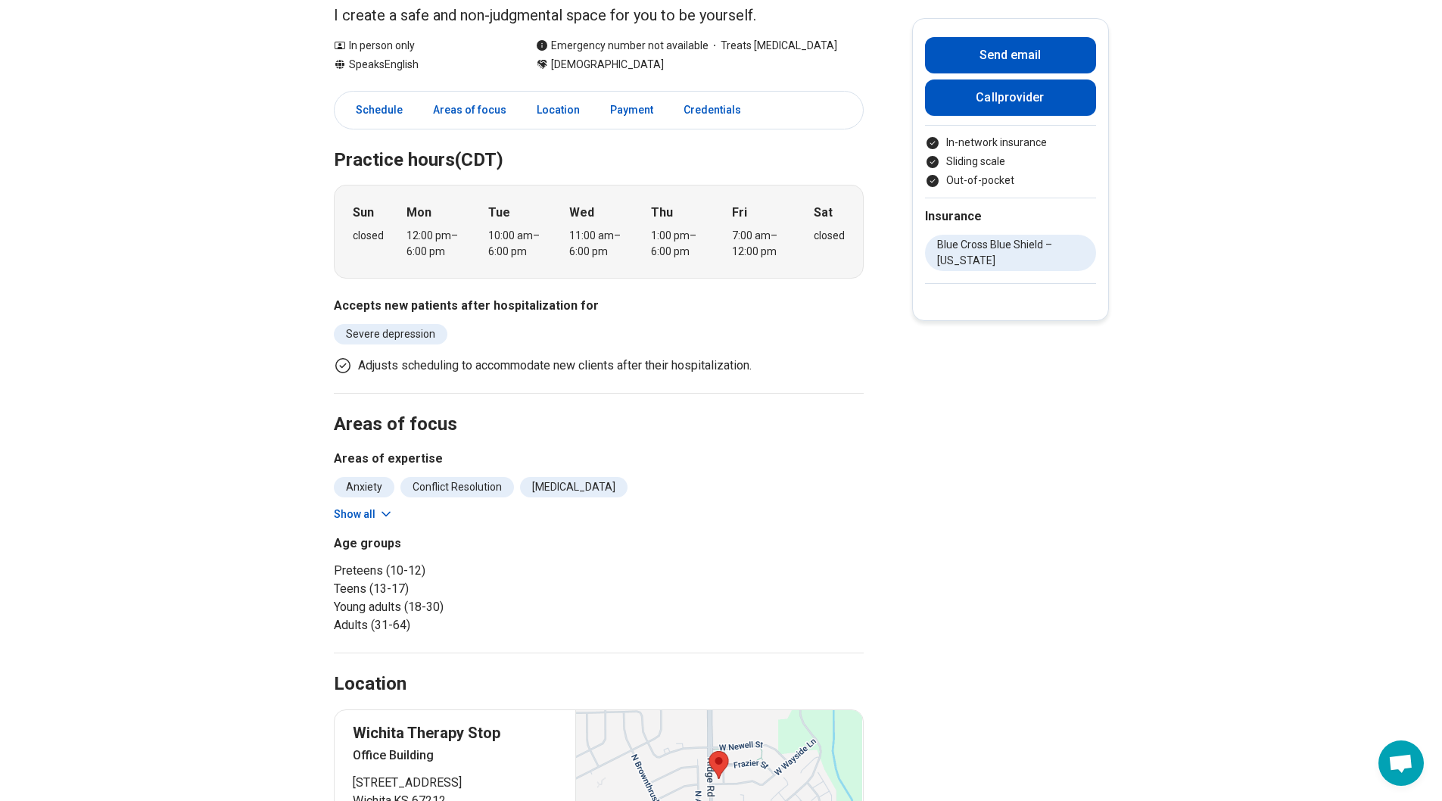  Describe the element at coordinates (364, 487) in the screenshot. I see `li: Anxiety` at that location.